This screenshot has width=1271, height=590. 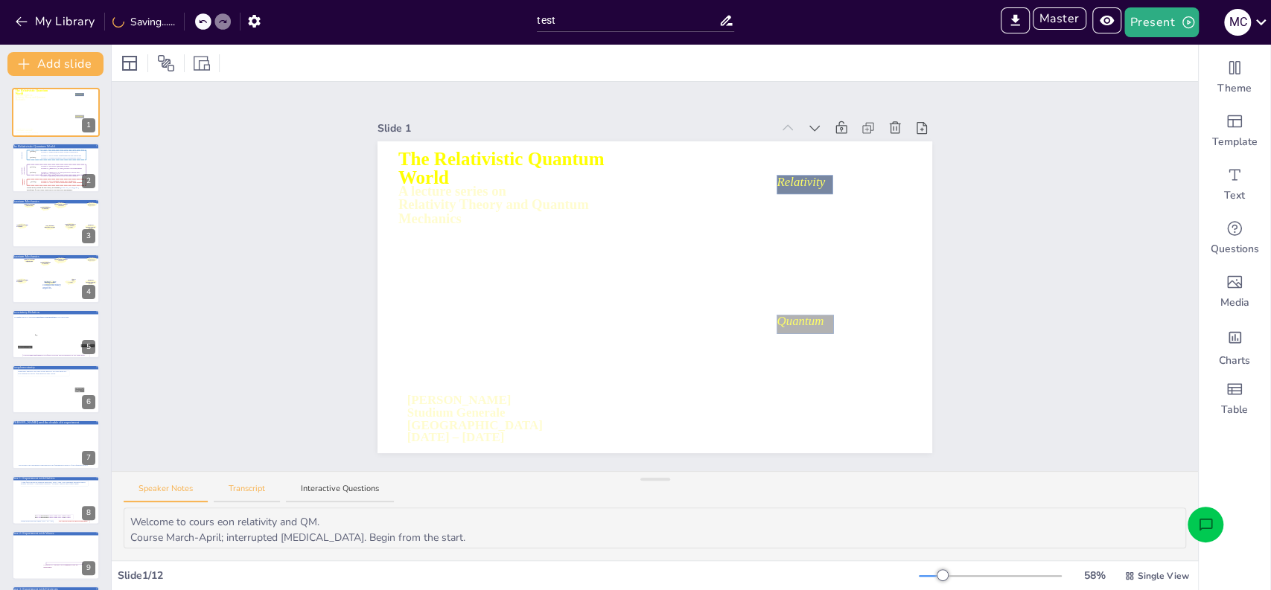 What do you see at coordinates (60, 566) in the screenshot?
I see `span: just add up Intensities.` at bounding box center [60, 566].